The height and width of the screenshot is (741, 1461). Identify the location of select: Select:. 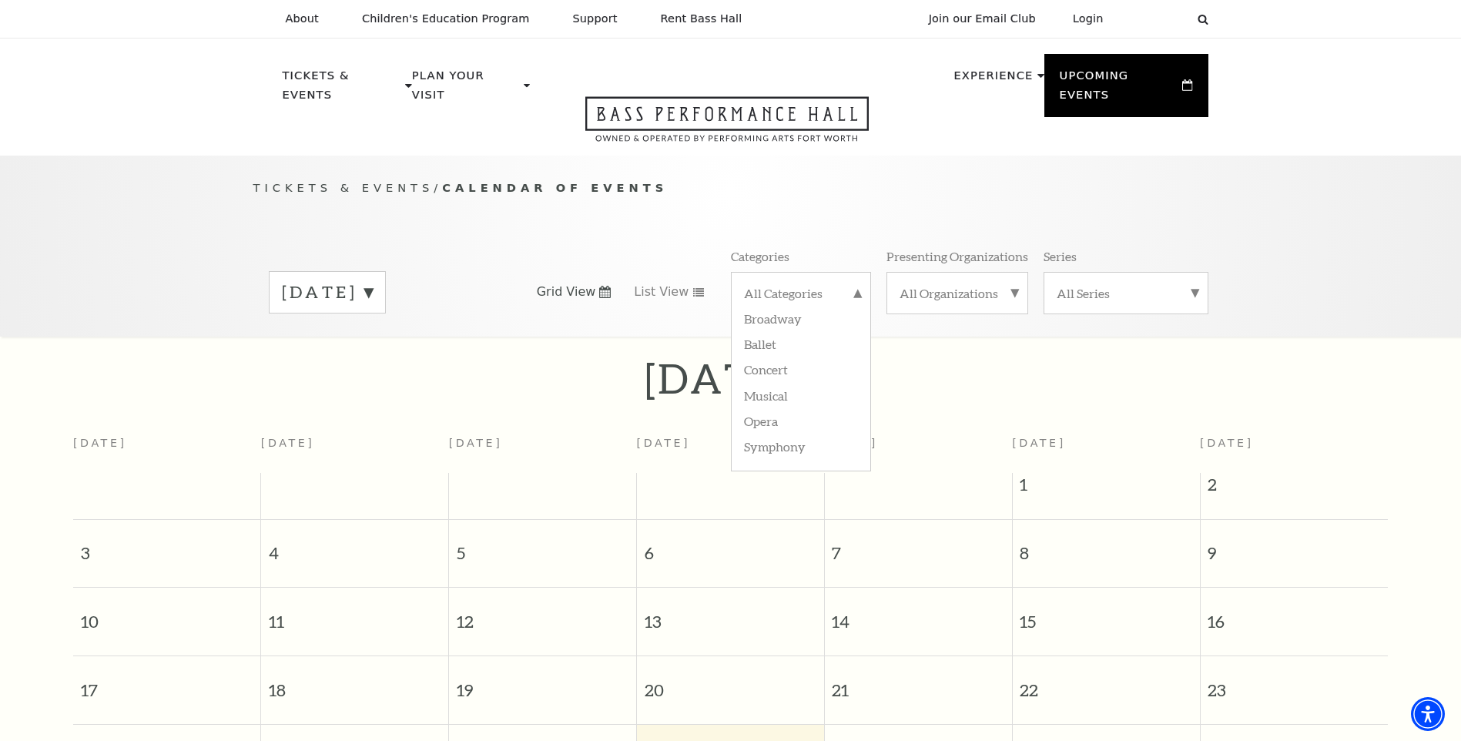
(1155, 18).